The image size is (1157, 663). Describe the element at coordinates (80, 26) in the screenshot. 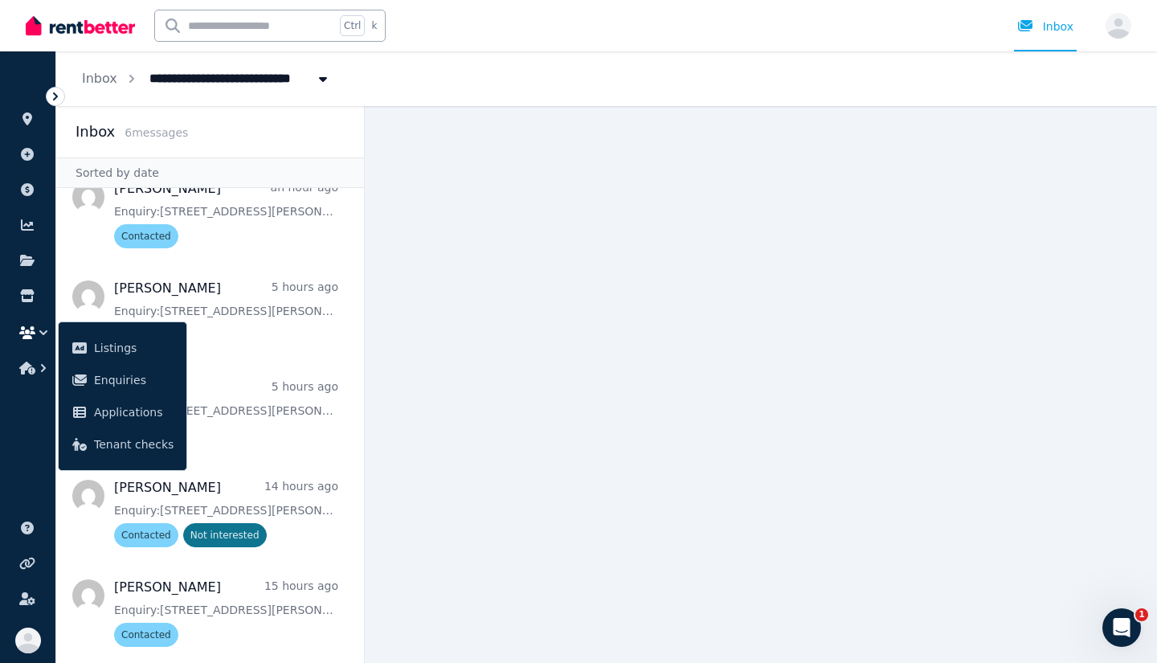

I see `img: RentBetter` at that location.